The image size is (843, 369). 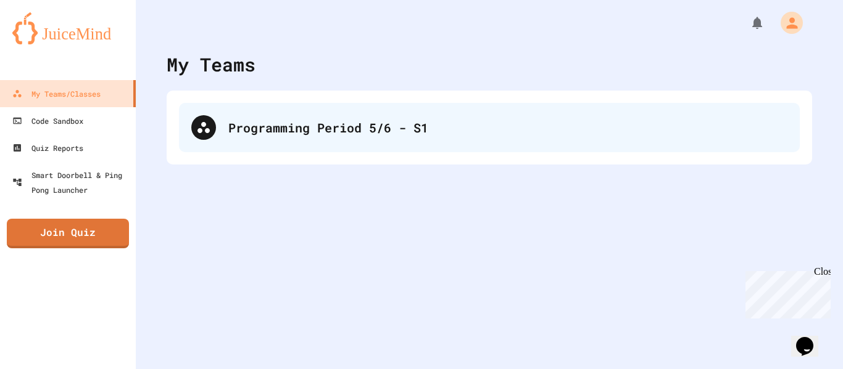 What do you see at coordinates (56, 94) in the screenshot?
I see `div: My Teams/Classes` at bounding box center [56, 94].